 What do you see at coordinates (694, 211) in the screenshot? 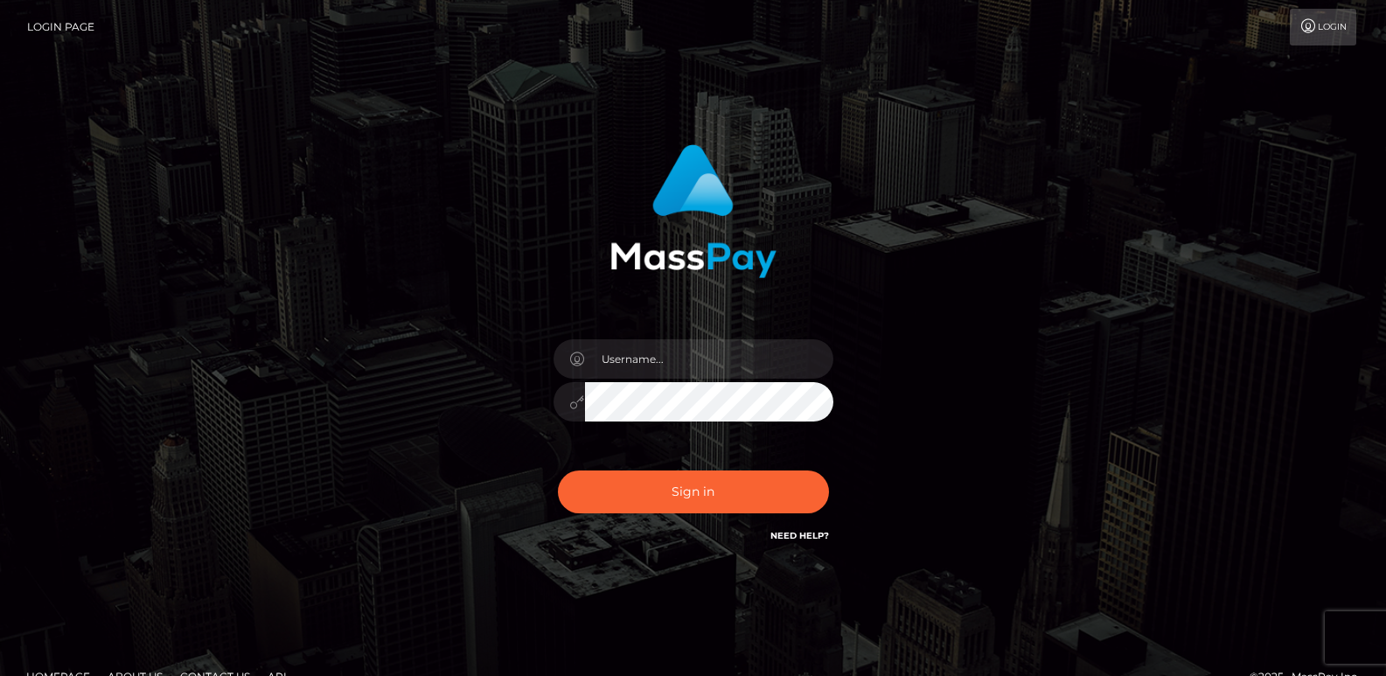
I see `img: MassPay Login` at bounding box center [694, 211].